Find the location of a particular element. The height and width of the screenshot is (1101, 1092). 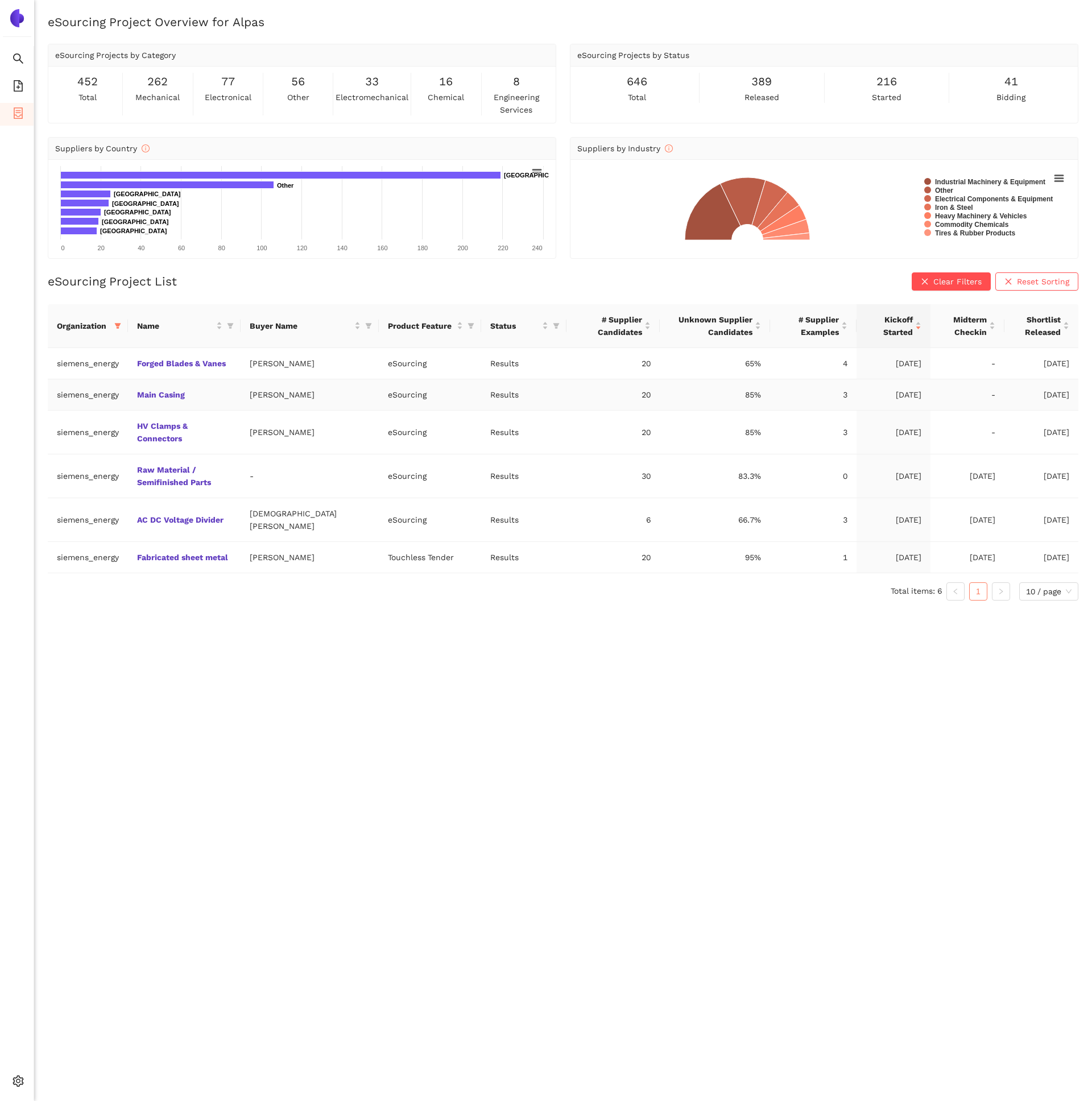

th: this column's title is Name,this column is sortable is located at coordinates (185, 326).